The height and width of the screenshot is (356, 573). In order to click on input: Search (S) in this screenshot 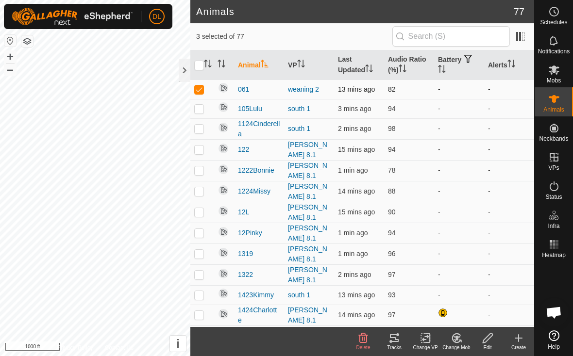, I will do `click(451, 36)`.